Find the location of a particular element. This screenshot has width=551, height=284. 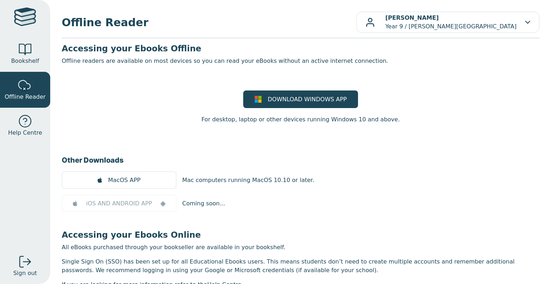

p: For desktop, laptop or other devices running Windows 10 and above. is located at coordinates (300, 119).